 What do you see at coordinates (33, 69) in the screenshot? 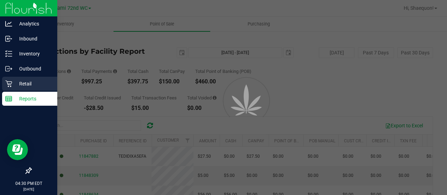
I see `p: Outbound` at bounding box center [33, 69].